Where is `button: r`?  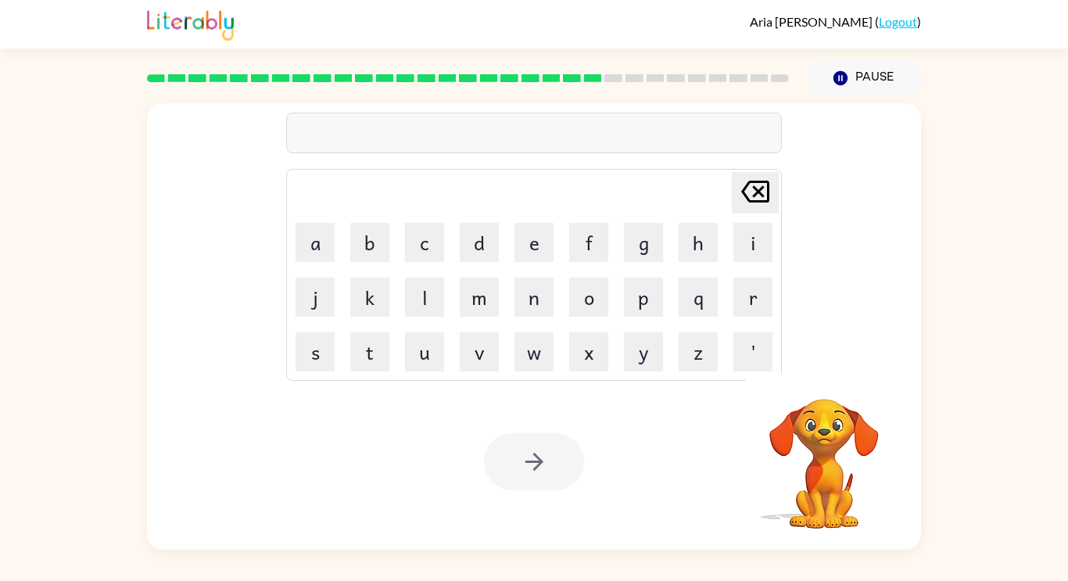 button: r is located at coordinates (753, 297).